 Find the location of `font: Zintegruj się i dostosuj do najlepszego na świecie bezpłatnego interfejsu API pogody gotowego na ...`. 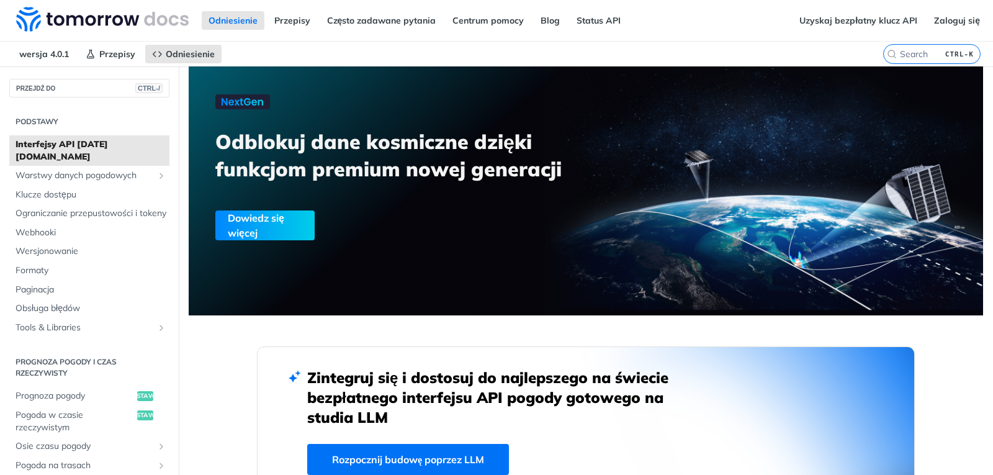

font: Zintegruj się i dostosuj do najlepszego na świecie bezpłatnego interfejsu API pogody gotowego na ... is located at coordinates (488, 397).